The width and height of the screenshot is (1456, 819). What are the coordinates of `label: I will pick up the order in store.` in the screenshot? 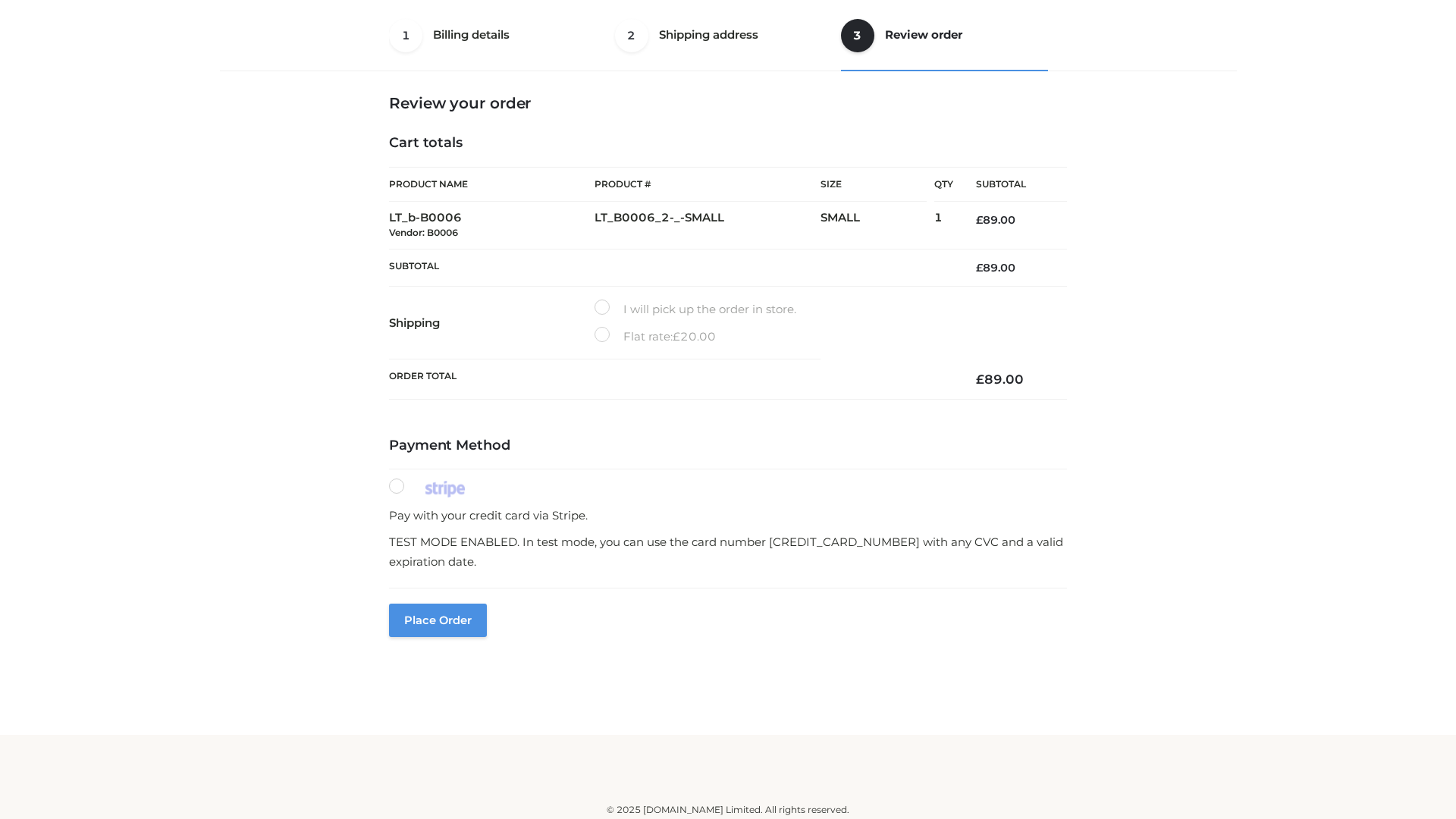 It's located at (695, 309).